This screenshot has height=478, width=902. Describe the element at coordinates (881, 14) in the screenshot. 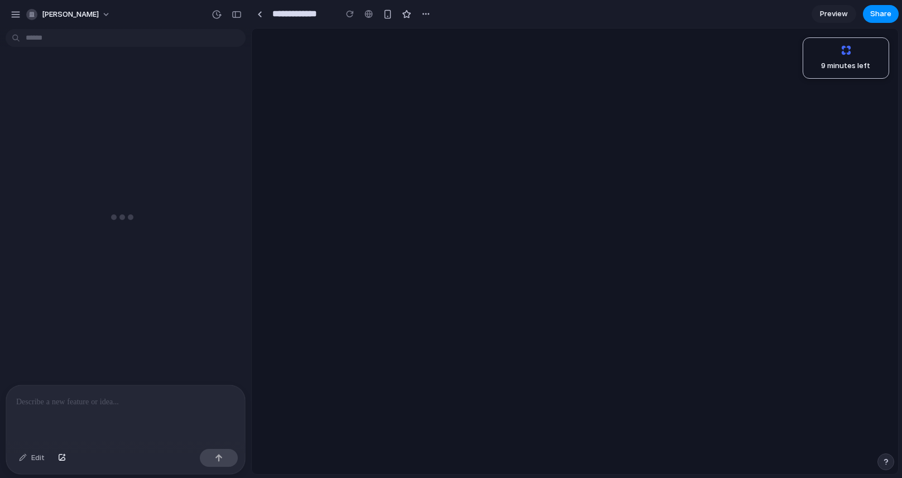

I see `span: Share` at that location.